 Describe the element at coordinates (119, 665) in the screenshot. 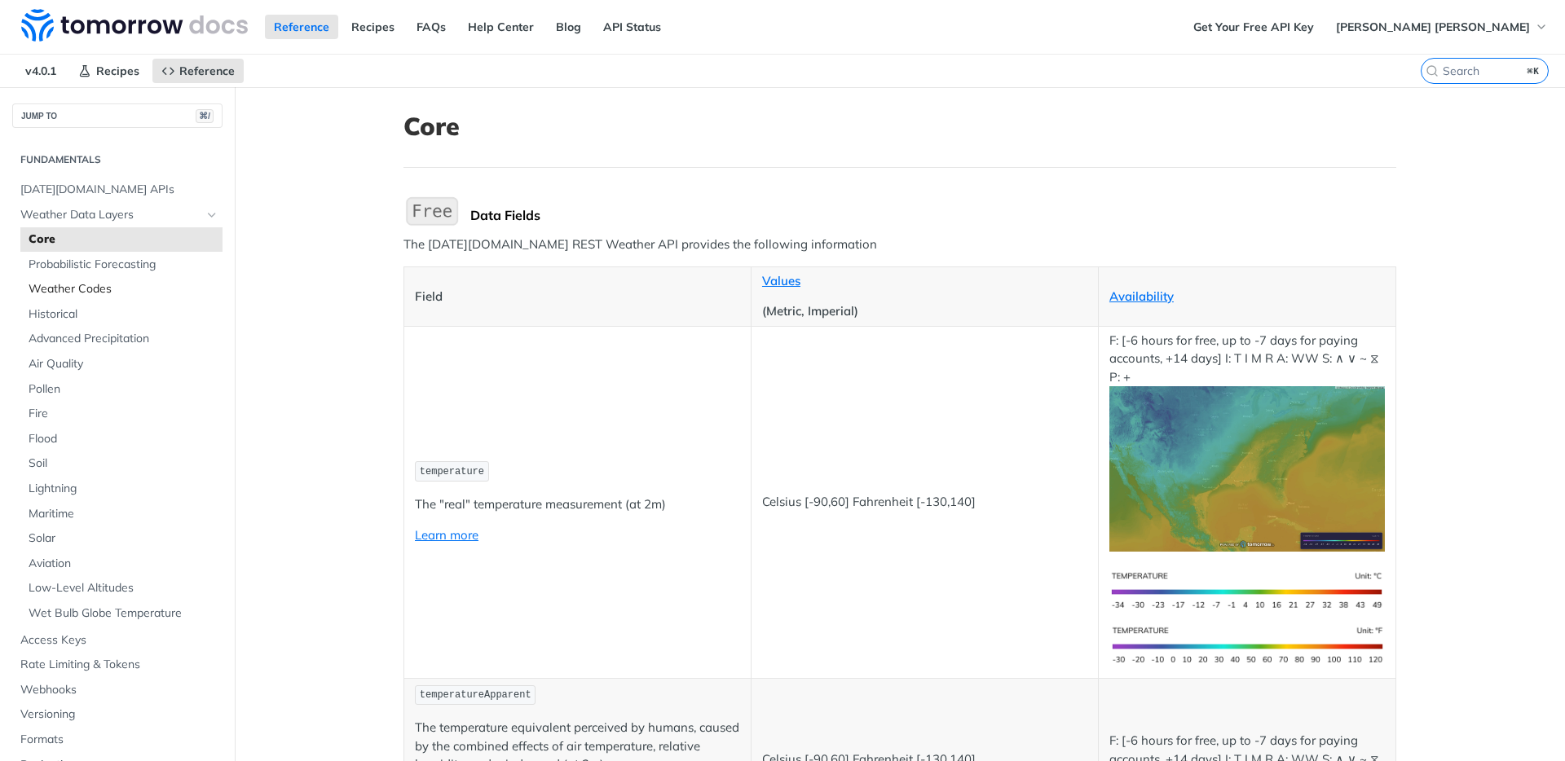

I see `span: Rate Limiting & Tokens` at that location.